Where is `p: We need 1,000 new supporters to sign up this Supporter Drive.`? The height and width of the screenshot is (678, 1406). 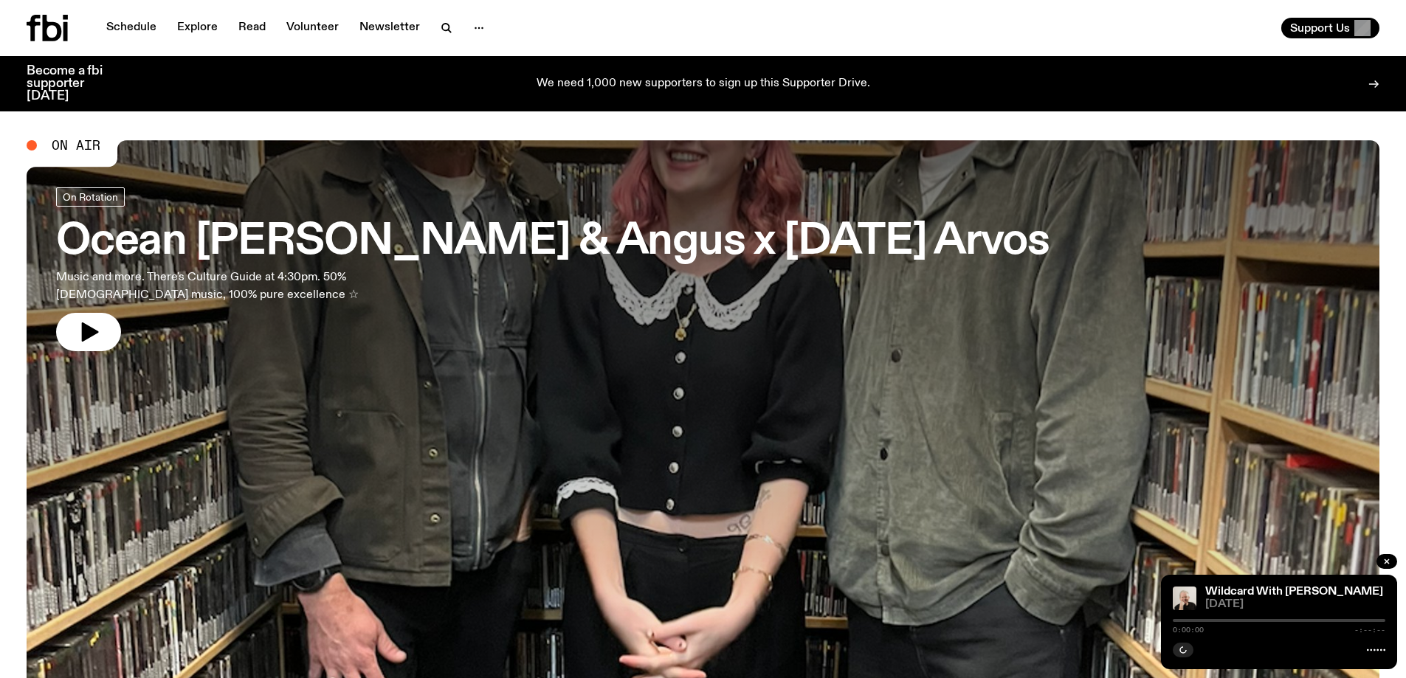
p: We need 1,000 new supporters to sign up this Supporter Drive. is located at coordinates (703, 84).